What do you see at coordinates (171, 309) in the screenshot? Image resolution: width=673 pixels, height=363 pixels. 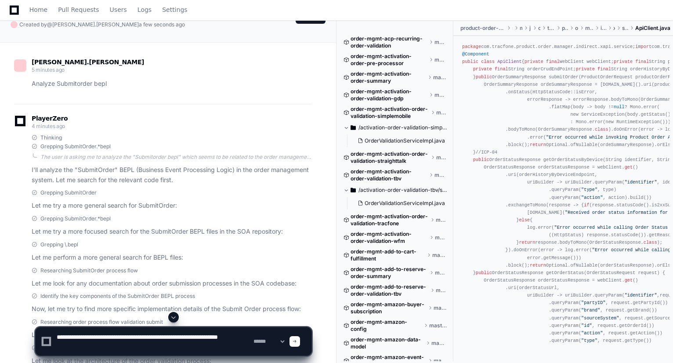 I see `p: Now, let me try to find more specific implementation details of the Submit Order process flow:` at bounding box center [171, 309].